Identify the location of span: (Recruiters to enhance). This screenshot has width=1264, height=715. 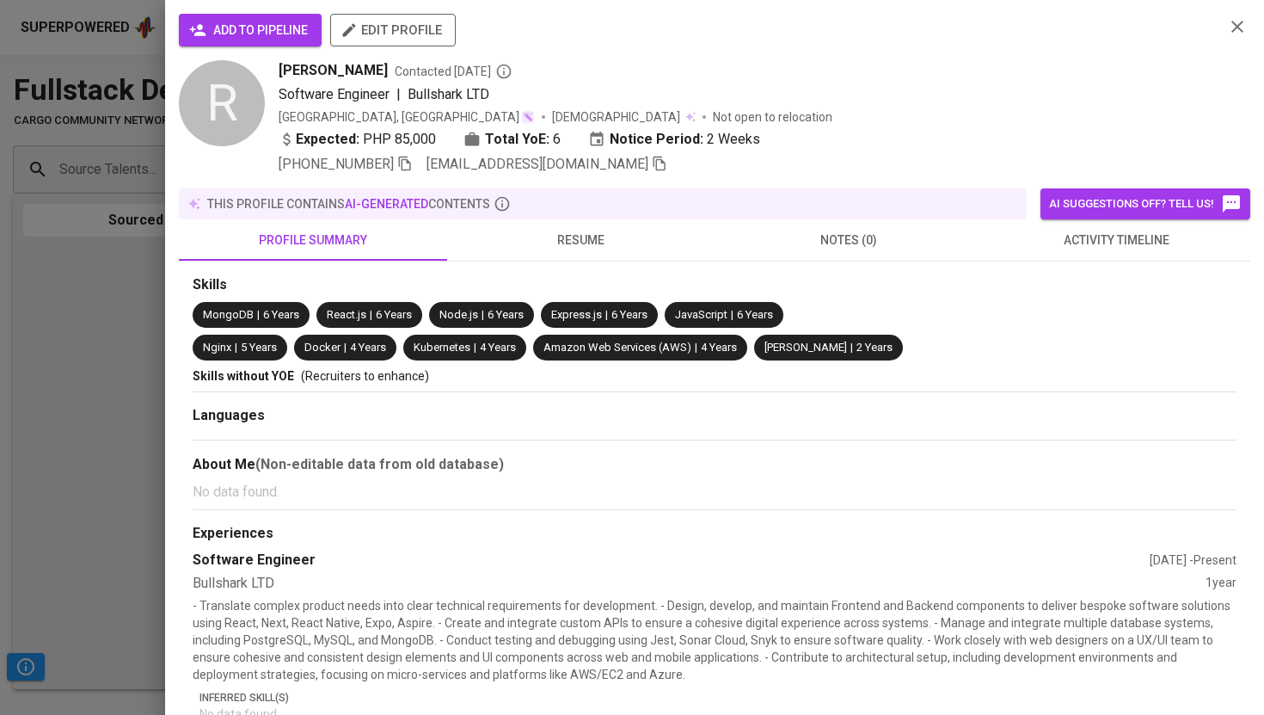
(365, 376).